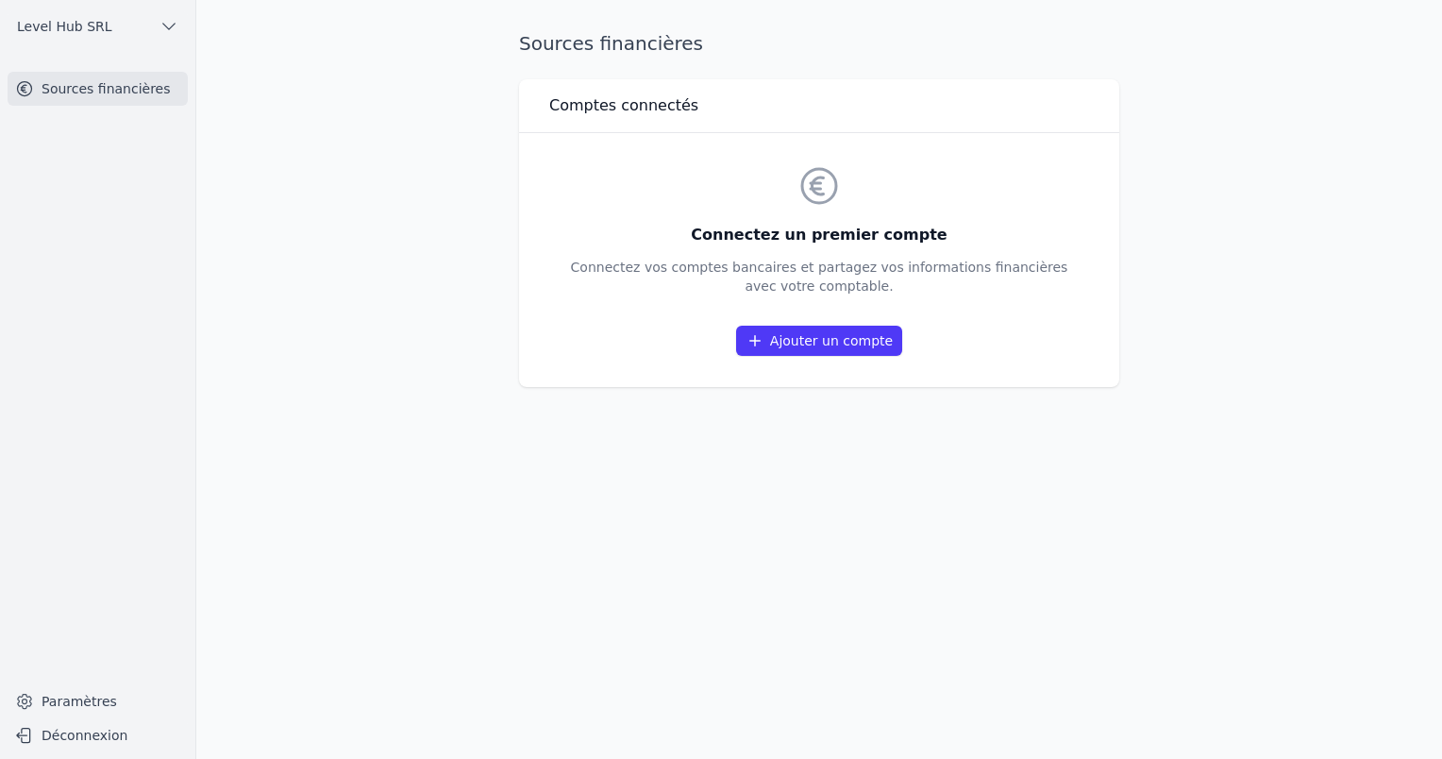 The image size is (1442, 759). What do you see at coordinates (610, 43) in the screenshot?
I see `h1: Sources financières` at bounding box center [610, 43].